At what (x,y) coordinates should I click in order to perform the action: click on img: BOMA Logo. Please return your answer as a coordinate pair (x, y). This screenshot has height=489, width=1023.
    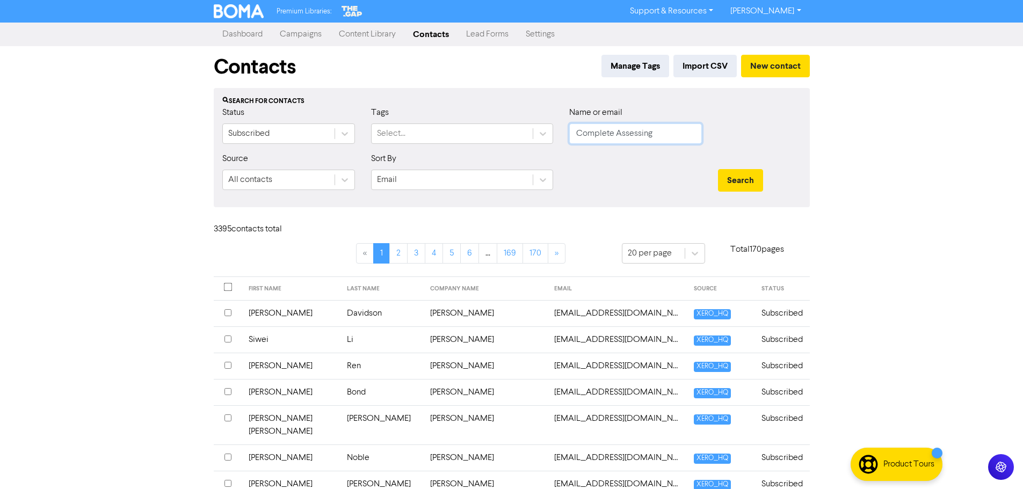
    Looking at the image, I should click on (239, 11).